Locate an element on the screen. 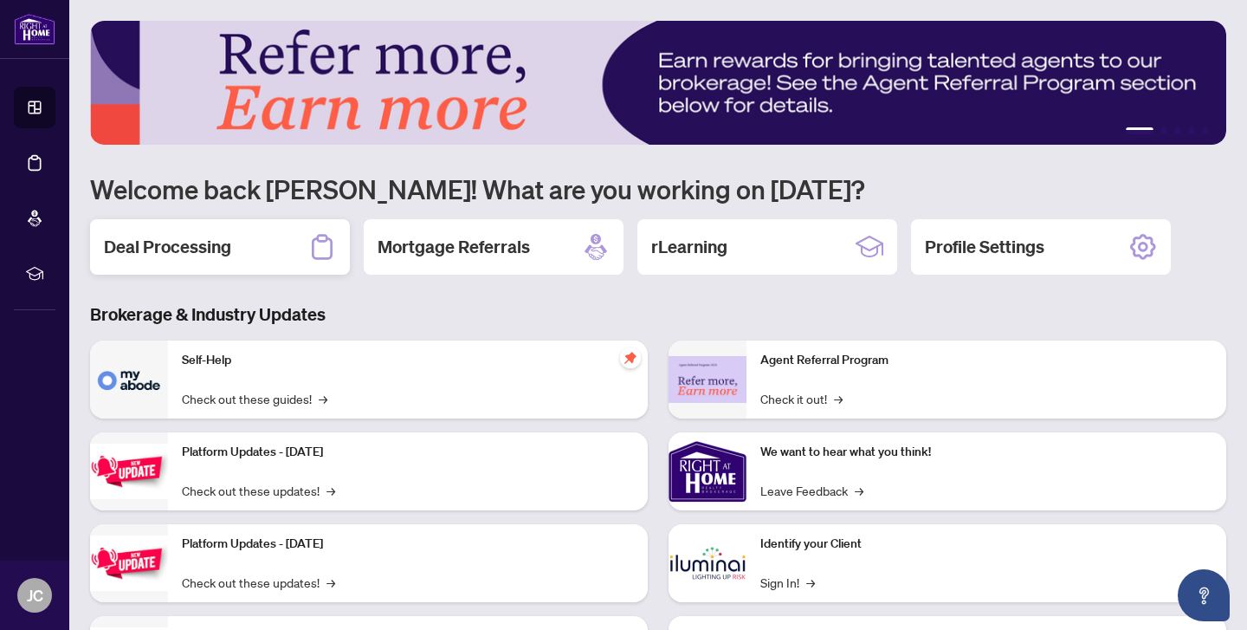 This screenshot has width=1247, height=630. p: Agent Referral Program is located at coordinates (986, 360).